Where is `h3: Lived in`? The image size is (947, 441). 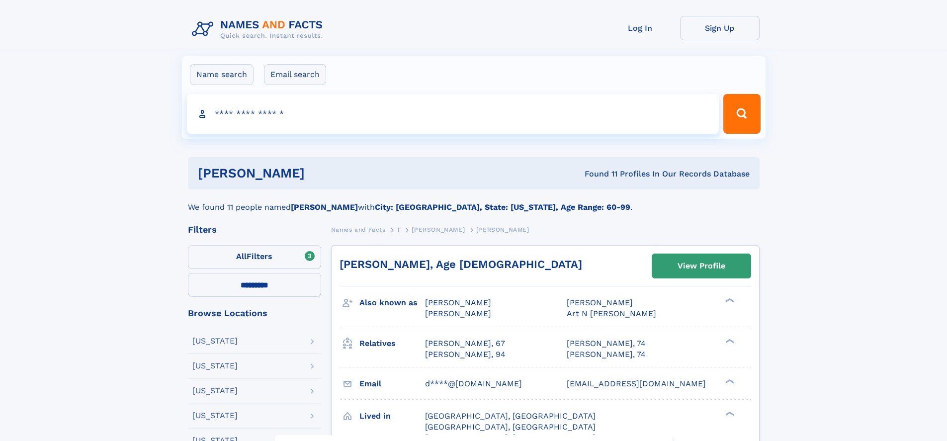
h3: Lived in is located at coordinates (392, 416).